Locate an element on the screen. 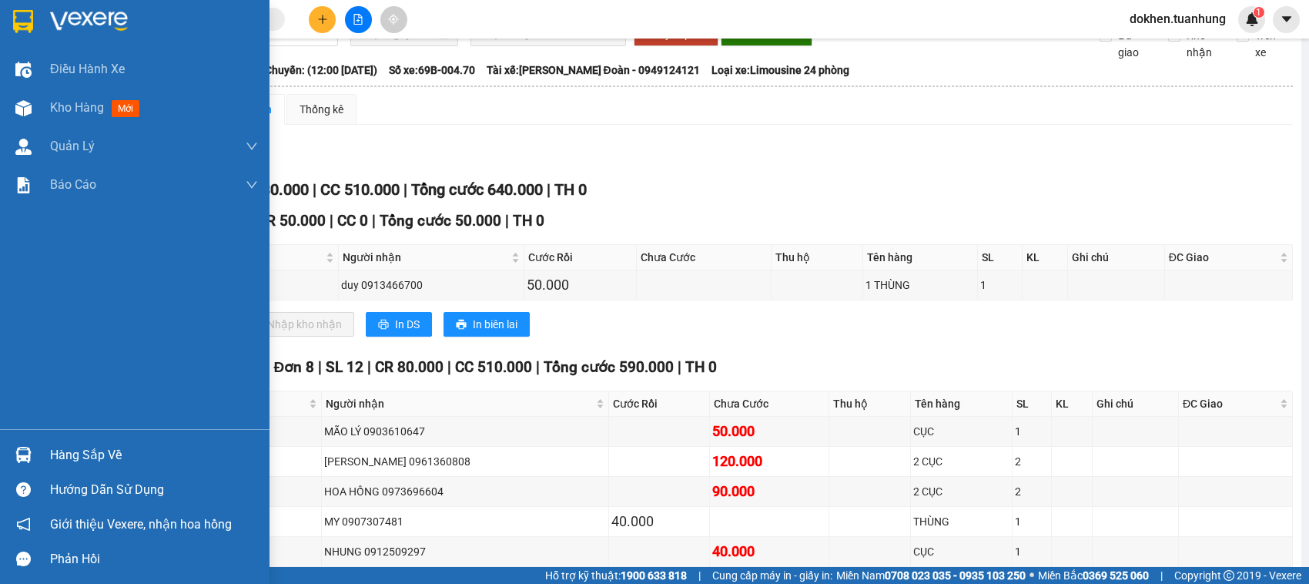 The height and width of the screenshot is (584, 1309). img: icon-new-feature is located at coordinates (1252, 19).